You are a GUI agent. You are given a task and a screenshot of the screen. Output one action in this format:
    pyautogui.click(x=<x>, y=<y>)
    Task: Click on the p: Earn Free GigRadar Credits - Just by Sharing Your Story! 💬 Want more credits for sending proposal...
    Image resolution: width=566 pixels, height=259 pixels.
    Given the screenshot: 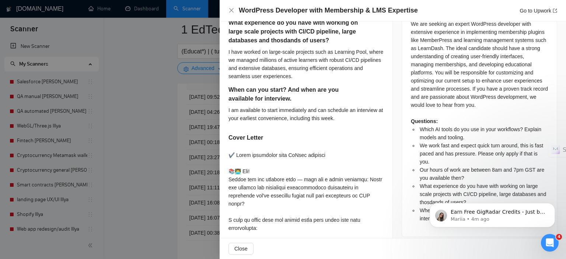 What is the action you would take?
    pyautogui.click(x=80, y=25)
    